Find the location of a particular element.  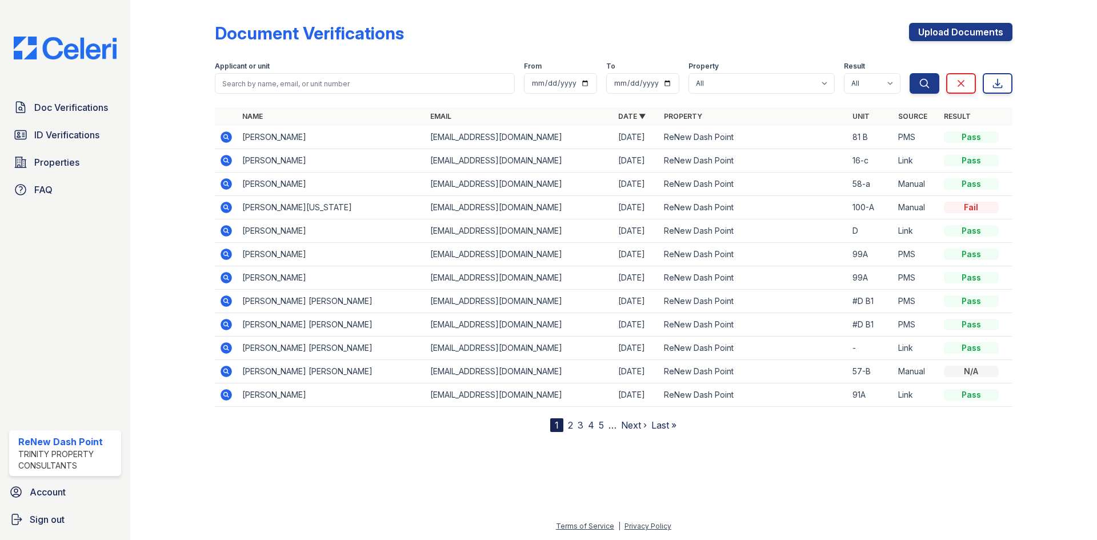

a: 4 is located at coordinates (591, 425).